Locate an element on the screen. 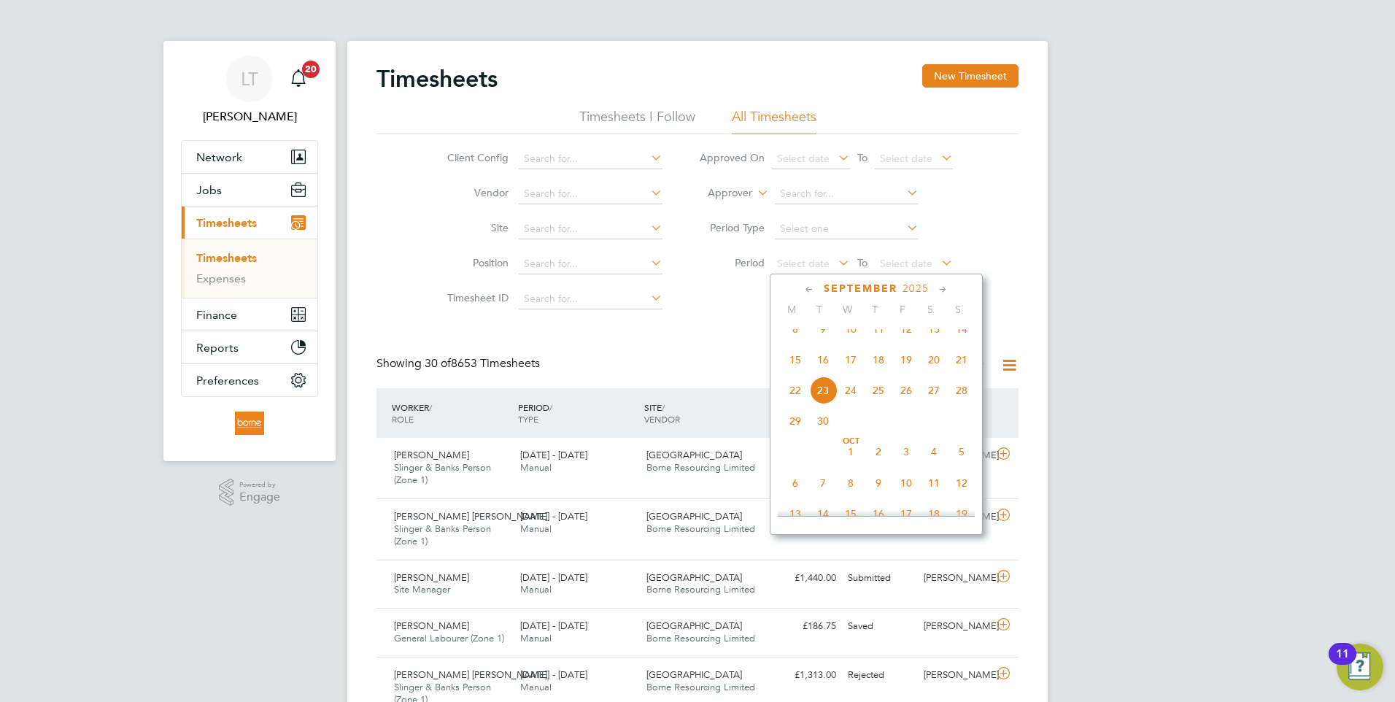 The height and width of the screenshot is (702, 1395). label: Period Type is located at coordinates (732, 228).